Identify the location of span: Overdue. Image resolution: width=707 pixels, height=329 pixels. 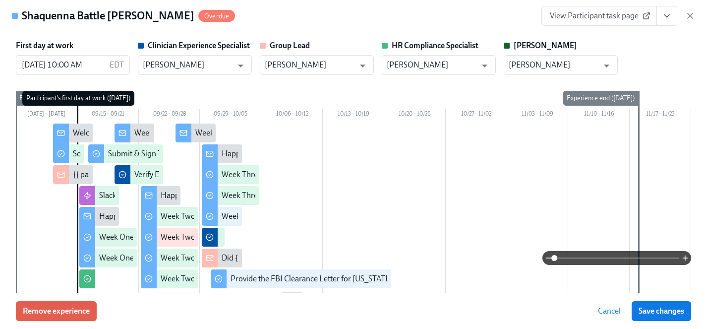
(217, 16).